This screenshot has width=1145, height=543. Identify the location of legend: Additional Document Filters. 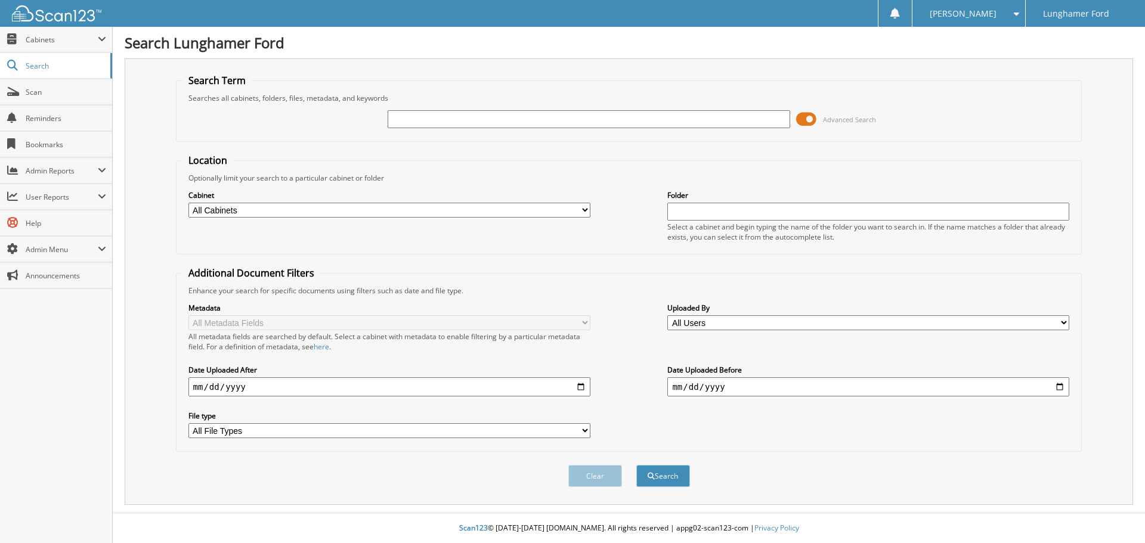
(251, 273).